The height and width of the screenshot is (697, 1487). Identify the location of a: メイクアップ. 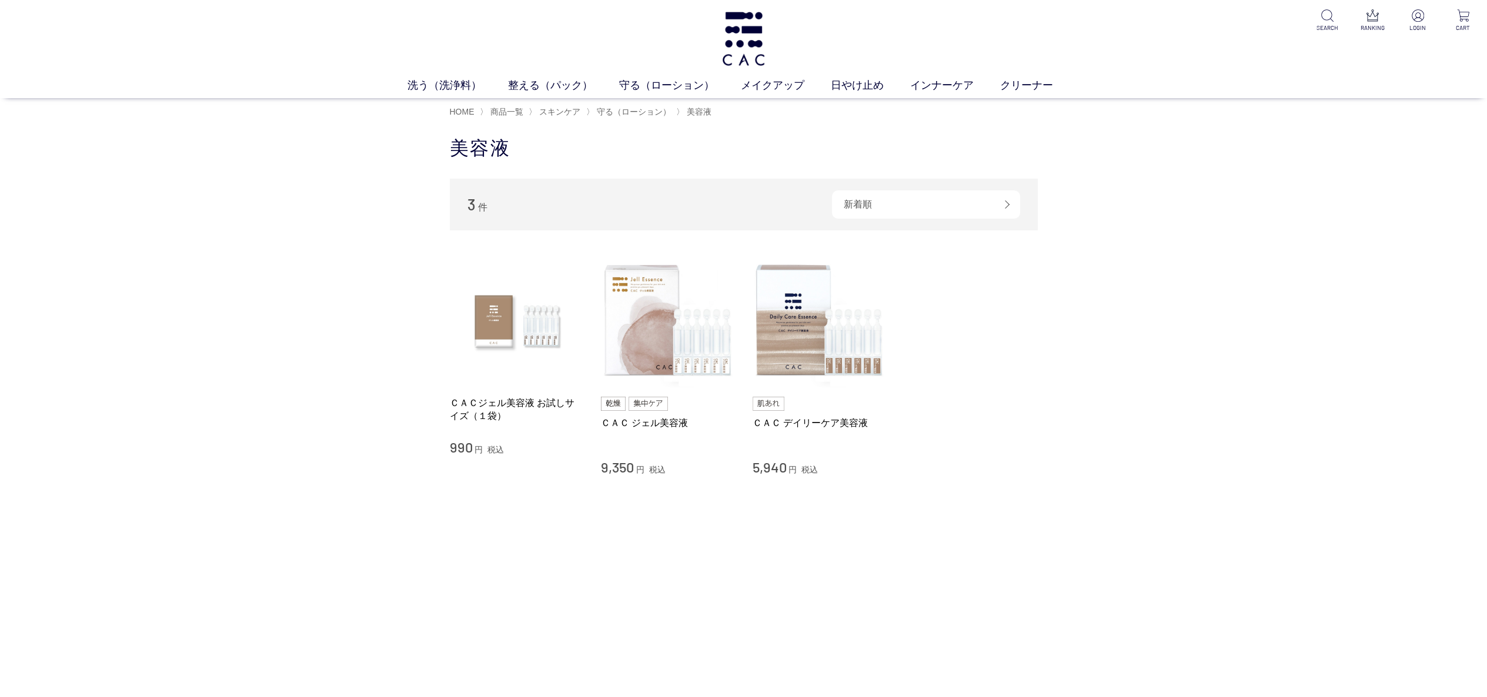
(785, 85).